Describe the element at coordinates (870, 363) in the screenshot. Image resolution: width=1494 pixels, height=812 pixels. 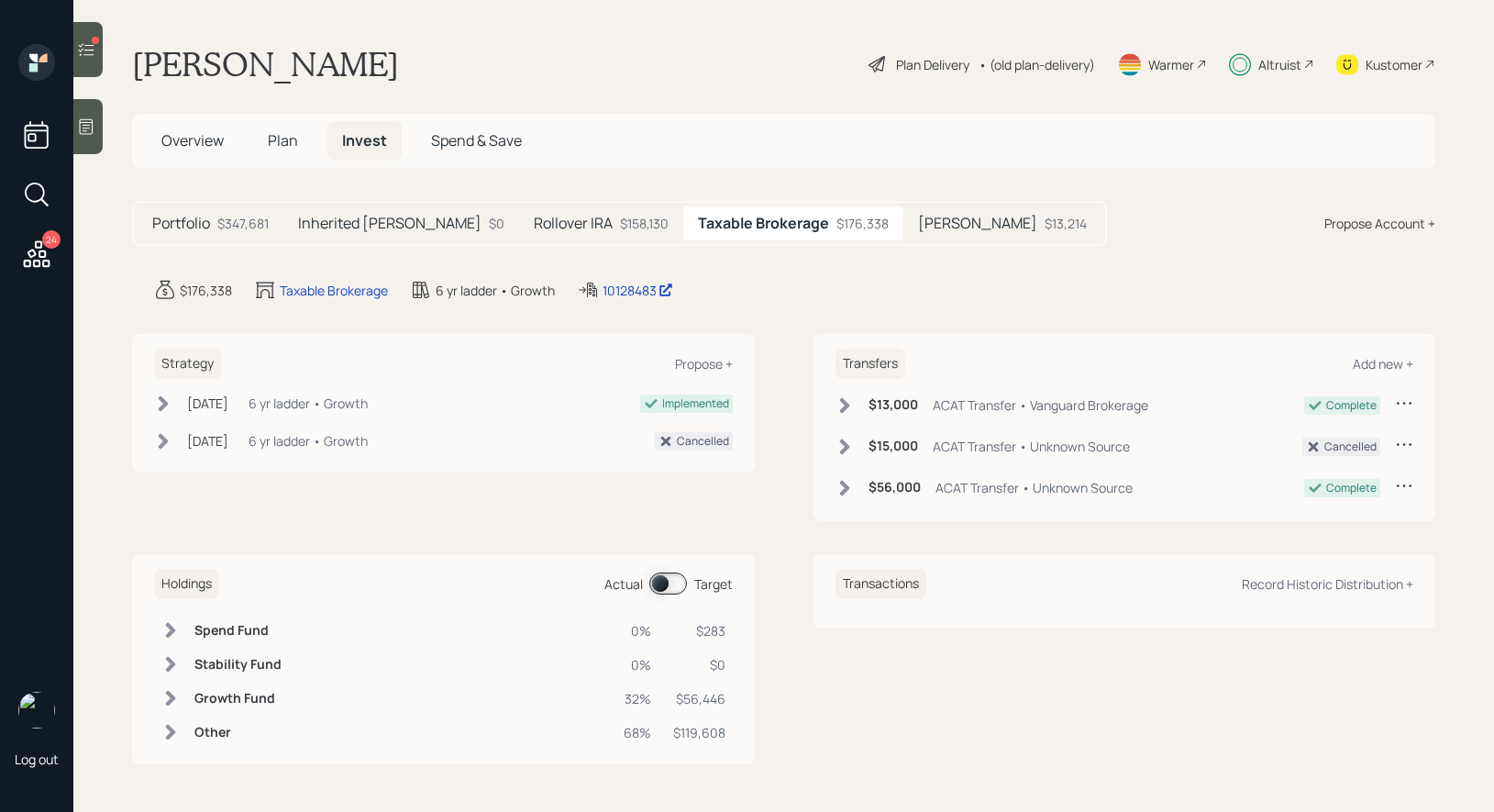
I see `h6: Transfers` at that location.